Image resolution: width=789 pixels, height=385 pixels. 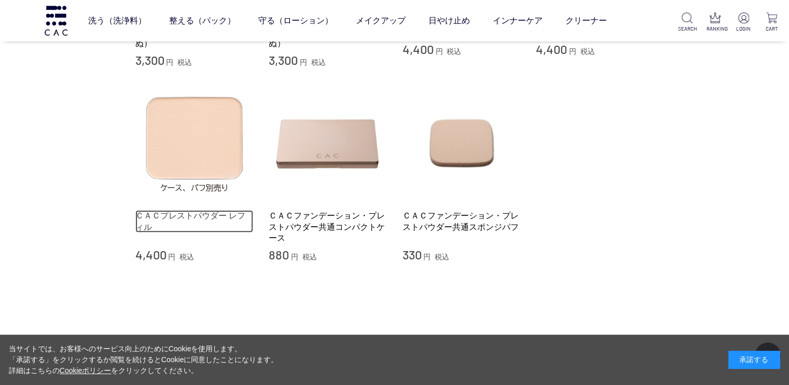 I want to click on p: LOGIN, so click(x=743, y=29).